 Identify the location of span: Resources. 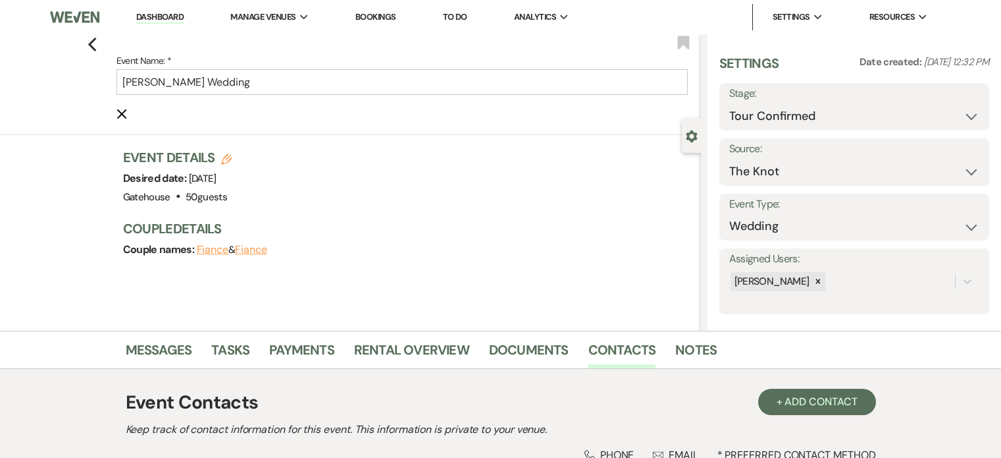
(892, 17).